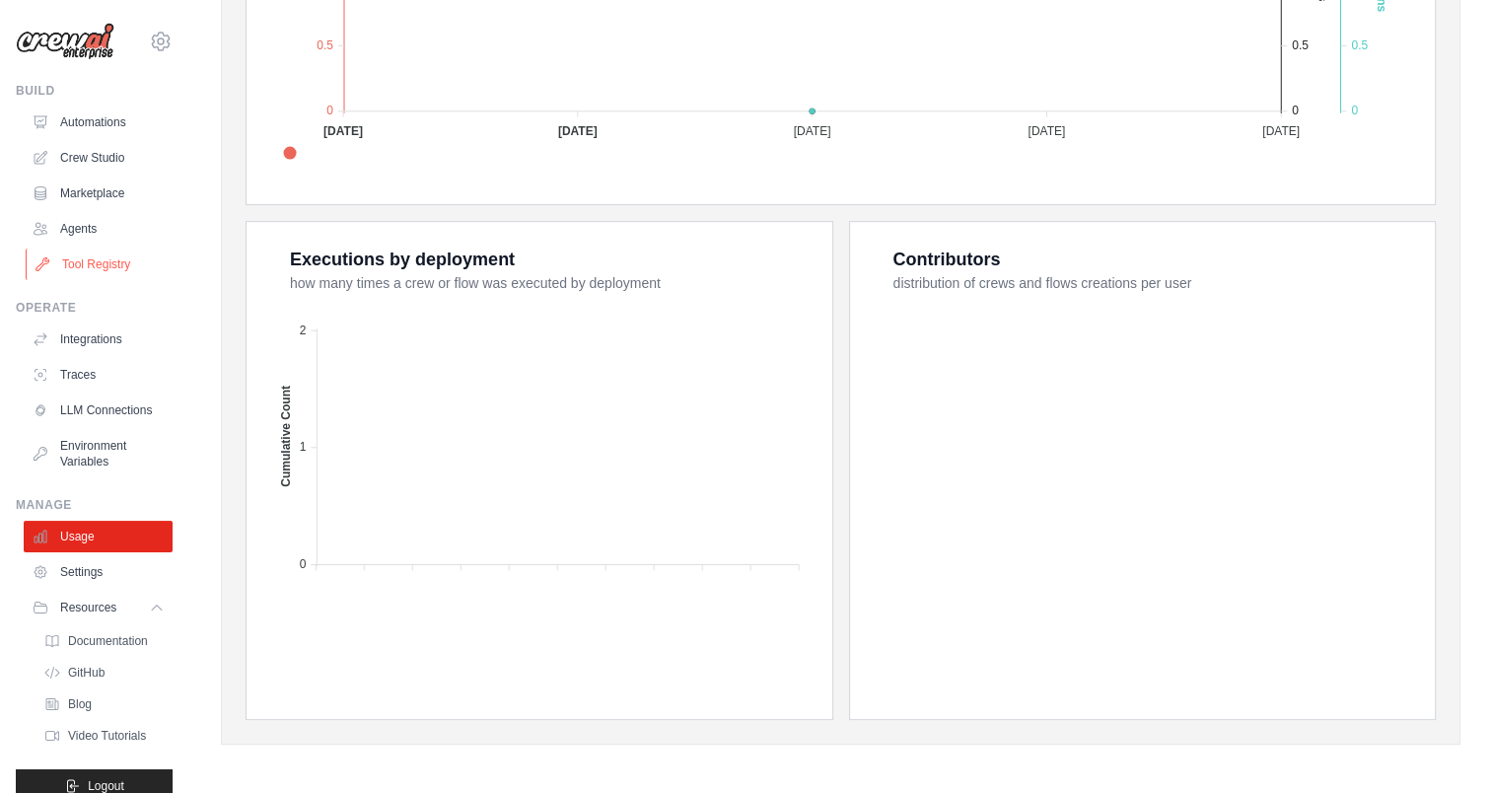 The width and height of the screenshot is (1492, 793). What do you see at coordinates (98, 339) in the screenshot?
I see `a: Integrations` at bounding box center [98, 339].